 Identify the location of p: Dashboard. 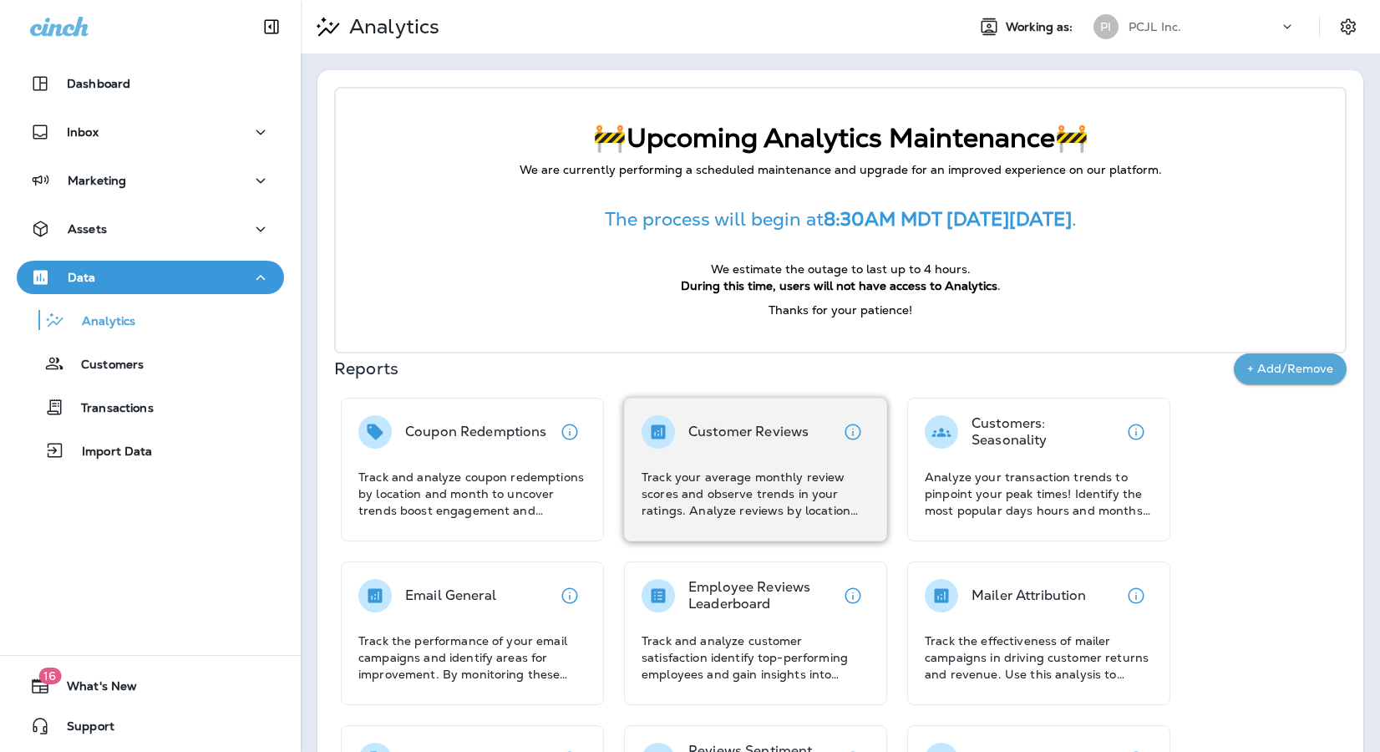
(99, 84).